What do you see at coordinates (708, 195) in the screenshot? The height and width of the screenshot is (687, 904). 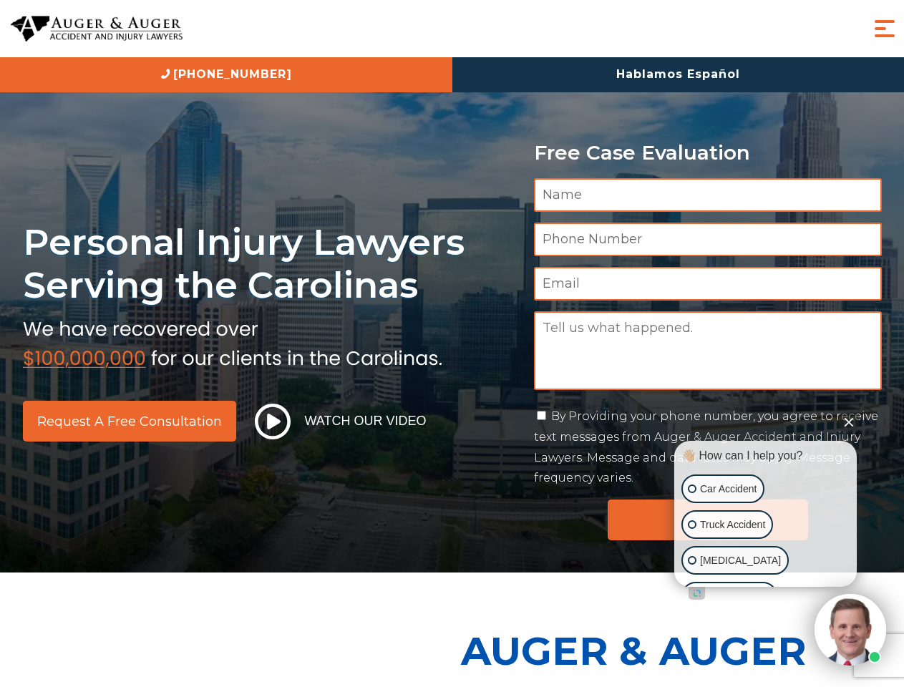 I see `input: Name` at bounding box center [708, 195].